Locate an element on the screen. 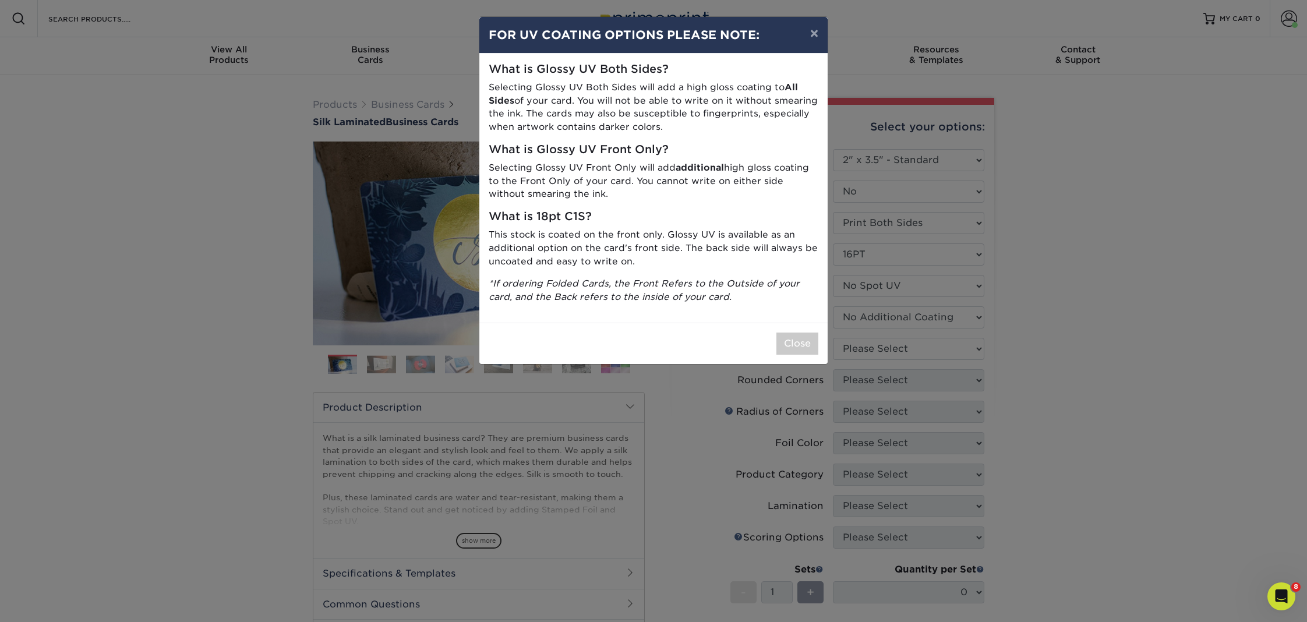  i: *If ordering Folded Cards, the Front Refers to the Outside of your card, and the Back refers to t... is located at coordinates (644, 290).